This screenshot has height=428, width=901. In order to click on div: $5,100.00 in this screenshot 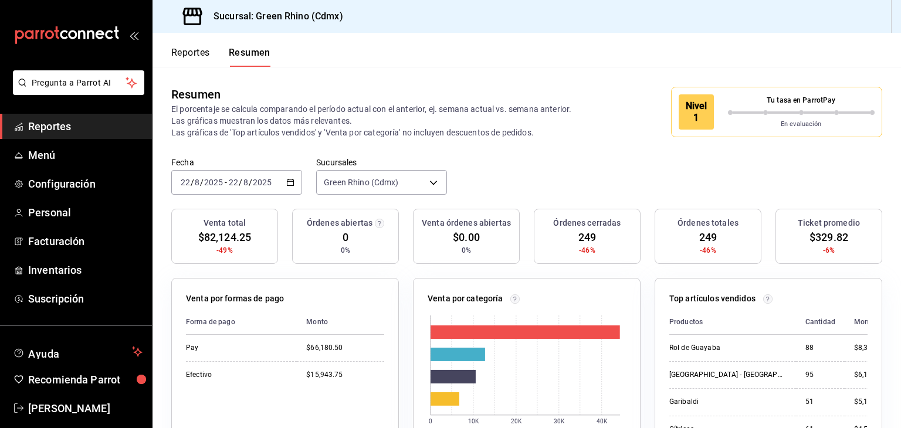, I will do `click(870, 402)`.